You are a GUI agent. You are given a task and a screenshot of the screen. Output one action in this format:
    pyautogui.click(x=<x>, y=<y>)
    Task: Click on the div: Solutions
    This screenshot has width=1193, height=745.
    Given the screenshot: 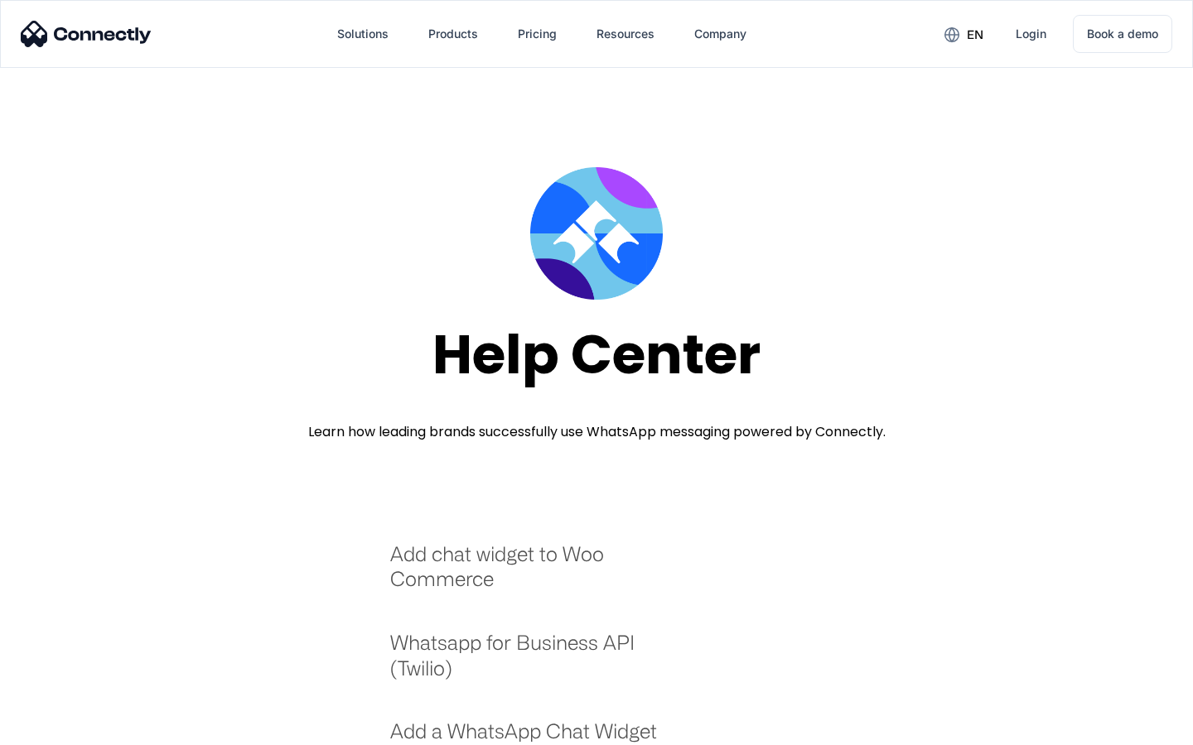 What is the action you would take?
    pyautogui.click(x=363, y=34)
    